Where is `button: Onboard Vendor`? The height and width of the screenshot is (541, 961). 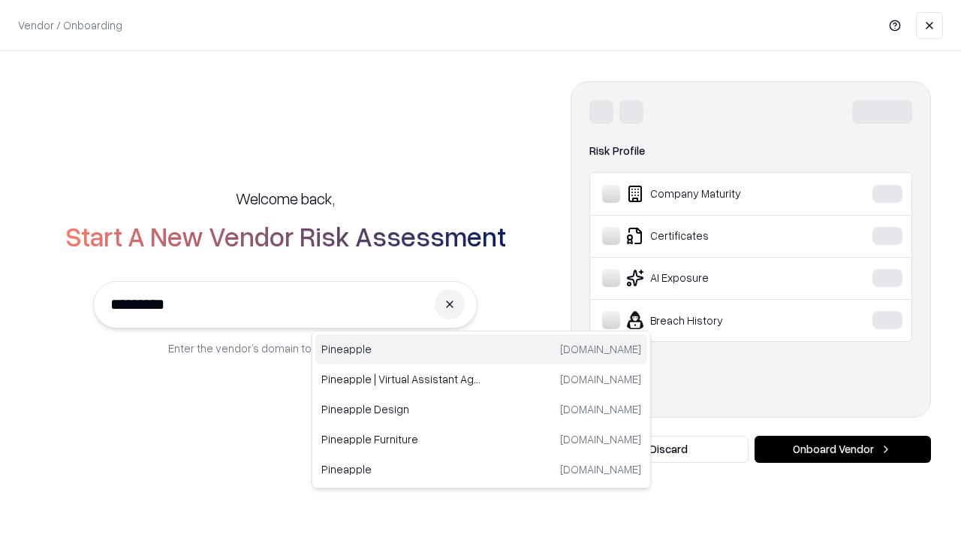 button: Onboard Vendor is located at coordinates (842, 449).